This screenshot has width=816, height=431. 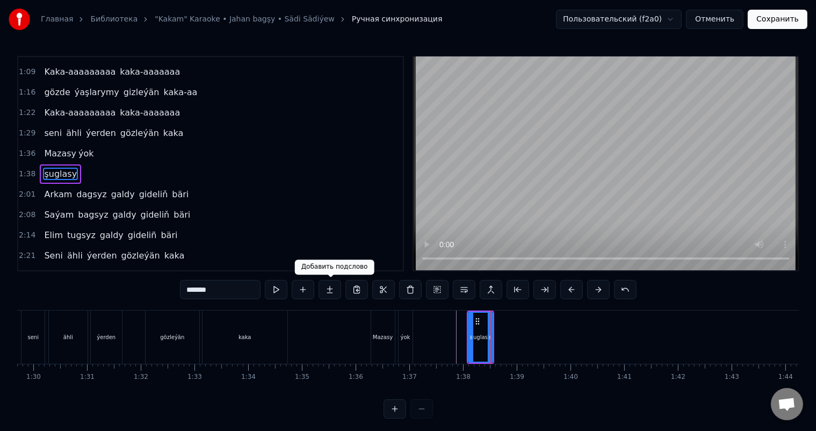 What do you see at coordinates (397, 19) in the screenshot?
I see `span: Ручная синхронизация` at bounding box center [397, 19].